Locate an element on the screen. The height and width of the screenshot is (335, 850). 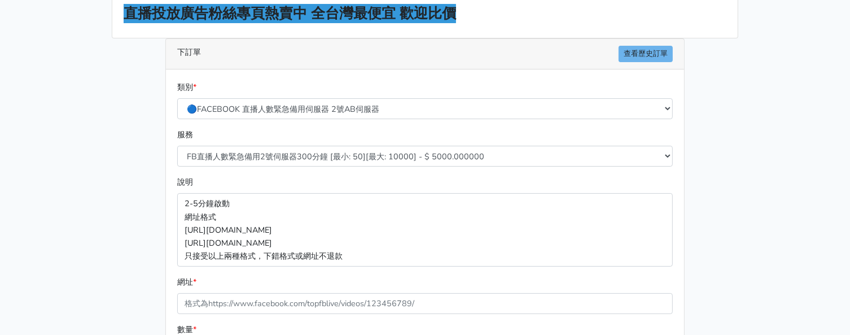
label: 網址 is located at coordinates (187, 282).